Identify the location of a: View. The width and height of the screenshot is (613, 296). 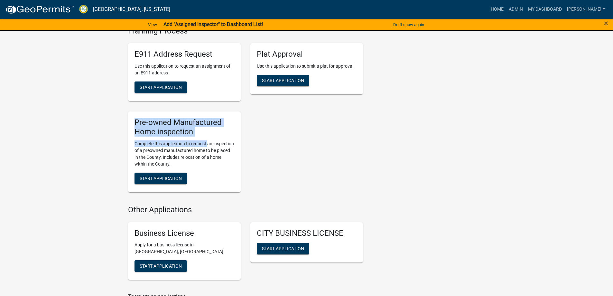
(152, 24).